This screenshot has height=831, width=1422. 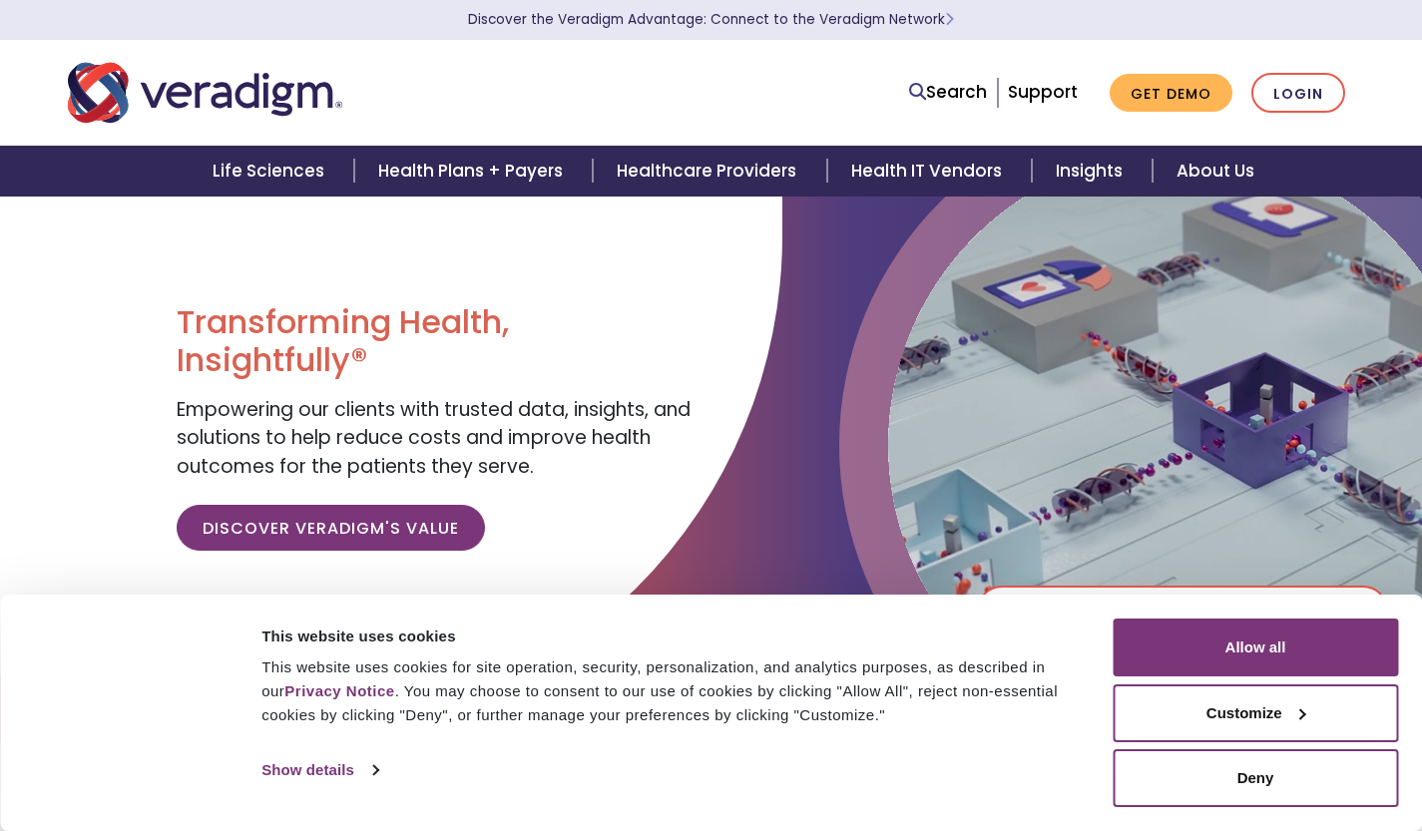 What do you see at coordinates (675, 691) in the screenshot?
I see `div: This website uses cookies for site operation, security, personalization, and analytics purposes, ...` at bounding box center [675, 691].